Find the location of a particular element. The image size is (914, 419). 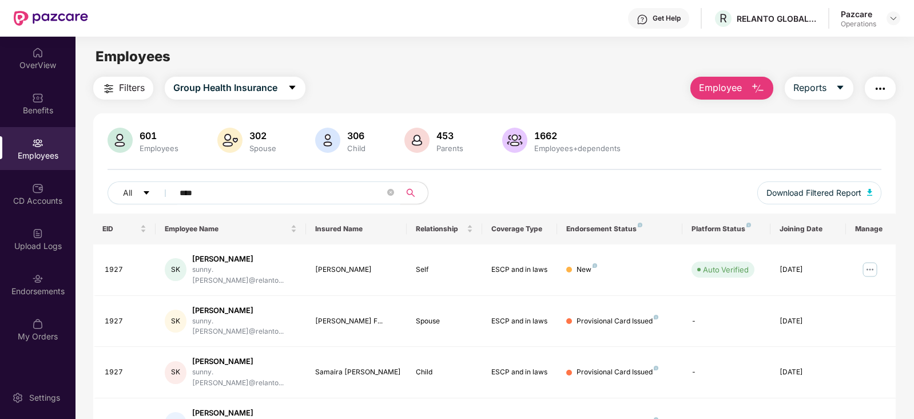

th: Relationship is located at coordinates (445, 229).